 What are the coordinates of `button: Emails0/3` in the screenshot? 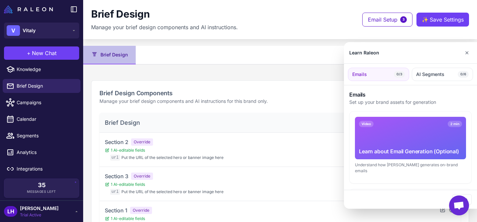 It's located at (378, 74).